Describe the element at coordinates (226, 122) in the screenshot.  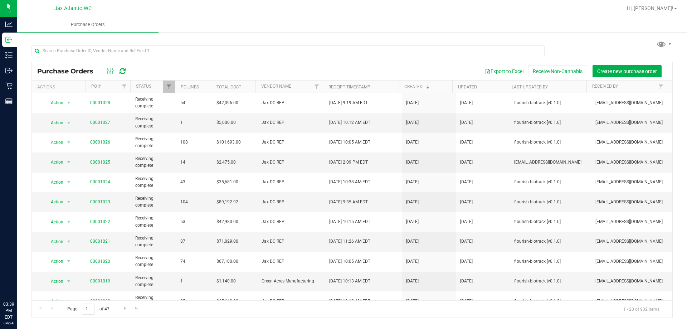
I see `span: $5,000.00` at that location.